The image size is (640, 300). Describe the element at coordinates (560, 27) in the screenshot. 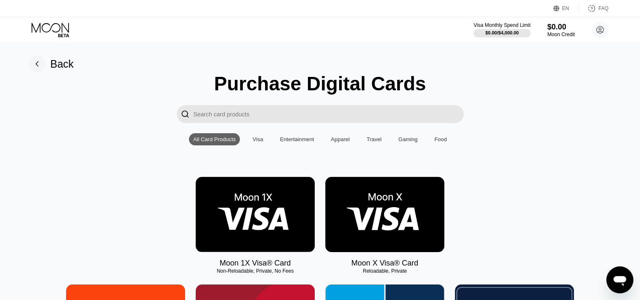

I see `div: $0.00` at that location.